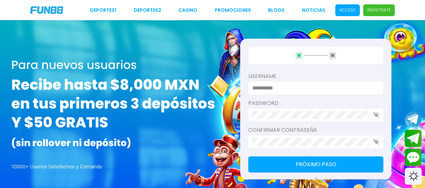 The height and width of the screenshot is (188, 425). Describe the element at coordinates (276, 10) in the screenshot. I see `a: BLOGS` at that location.